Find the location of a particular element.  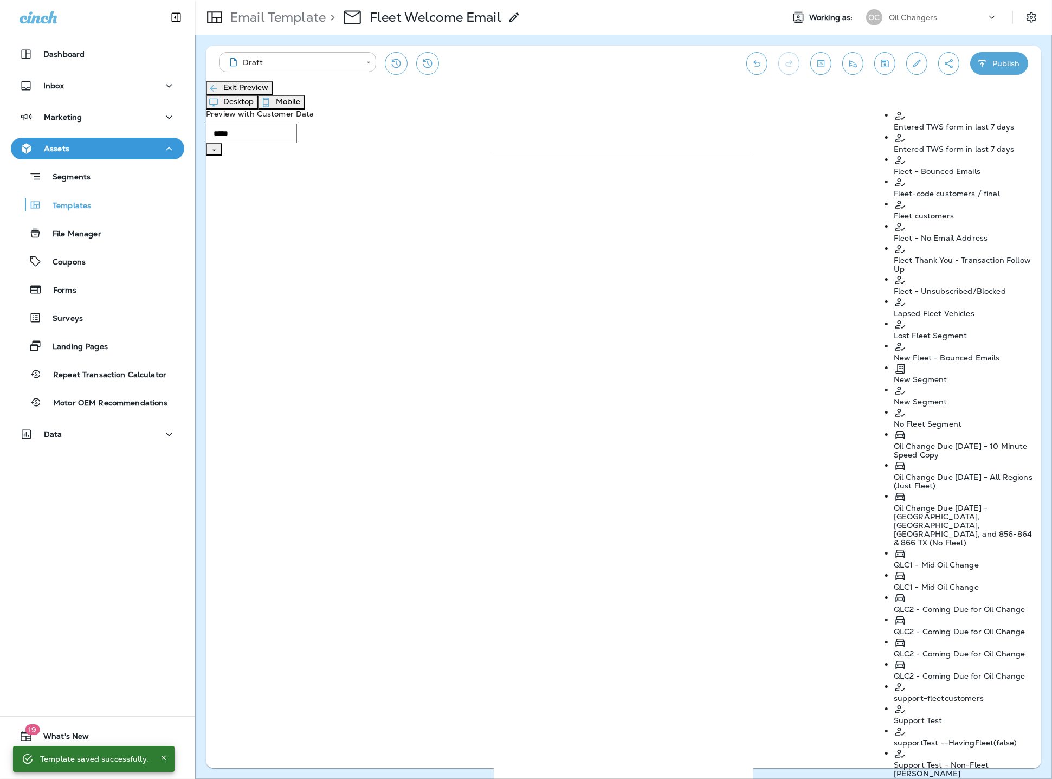

button: Undo is located at coordinates (756, 63).